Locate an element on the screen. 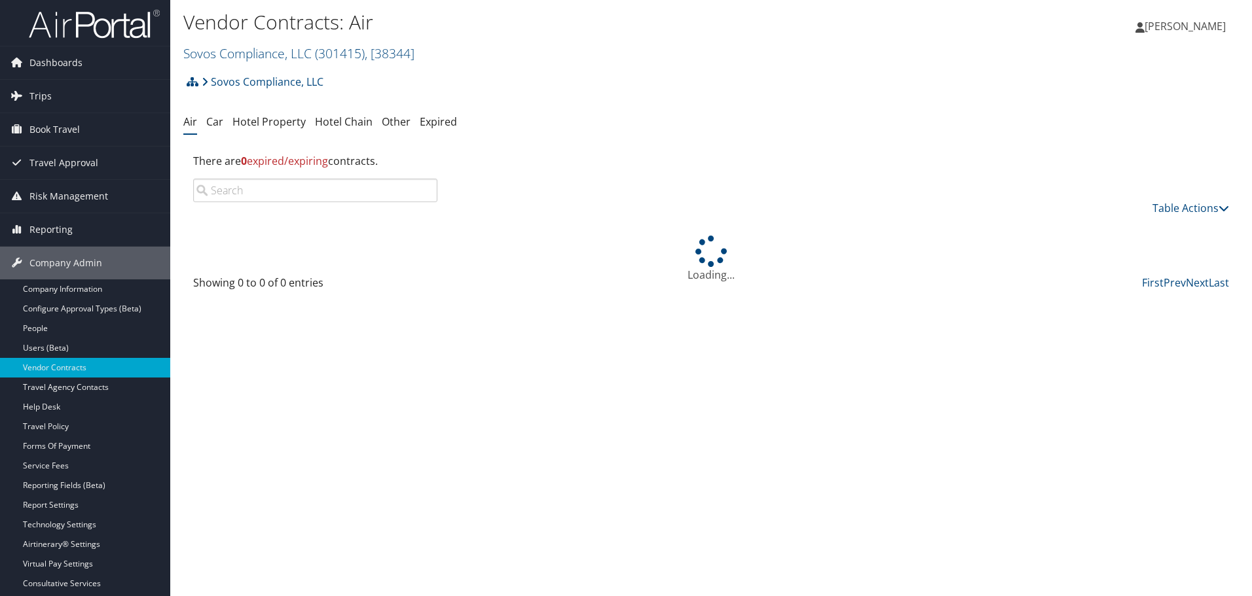 This screenshot has height=596, width=1252. a: Other is located at coordinates (396, 122).